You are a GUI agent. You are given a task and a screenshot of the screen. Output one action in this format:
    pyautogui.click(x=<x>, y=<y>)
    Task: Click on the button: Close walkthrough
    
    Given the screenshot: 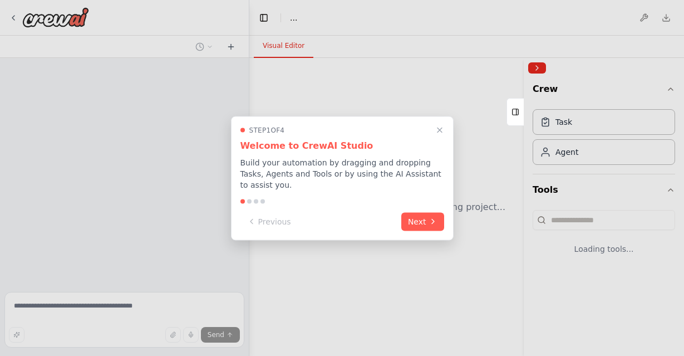 What is the action you would take?
    pyautogui.click(x=440, y=130)
    